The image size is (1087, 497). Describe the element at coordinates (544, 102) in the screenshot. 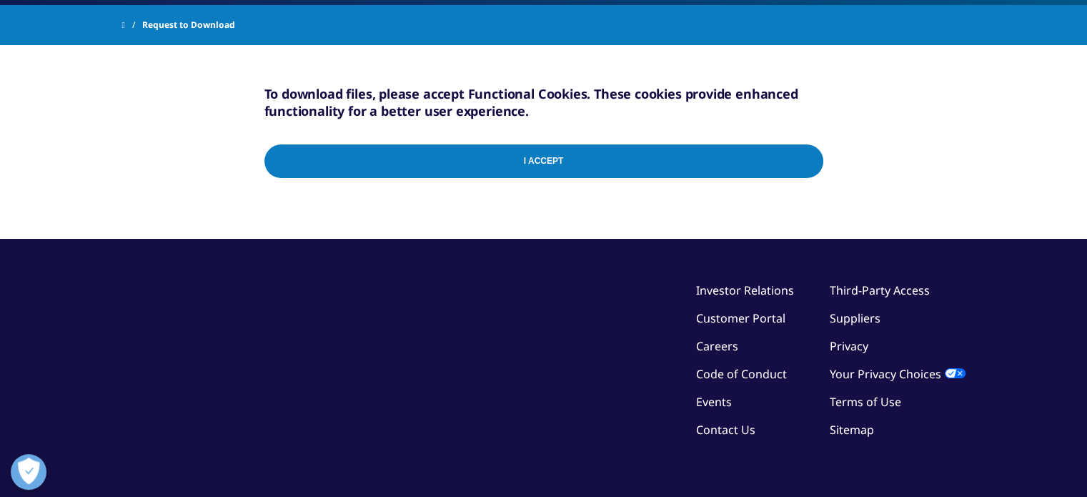

I see `h5: To download files, please accept Functional Cookies. These cookies provide enhanced functionality...` at that location.